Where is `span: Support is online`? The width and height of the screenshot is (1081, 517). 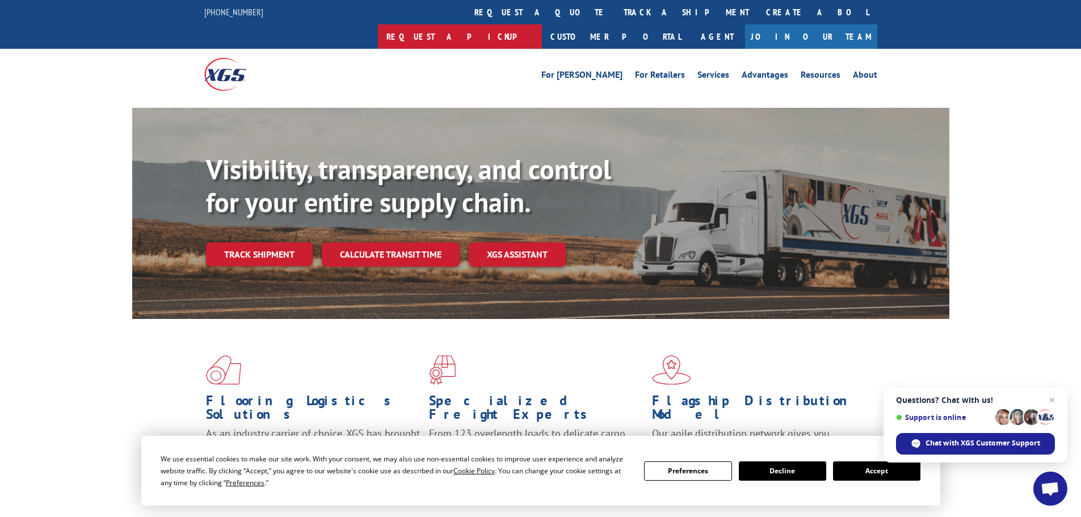 span: Support is online is located at coordinates (944, 417).